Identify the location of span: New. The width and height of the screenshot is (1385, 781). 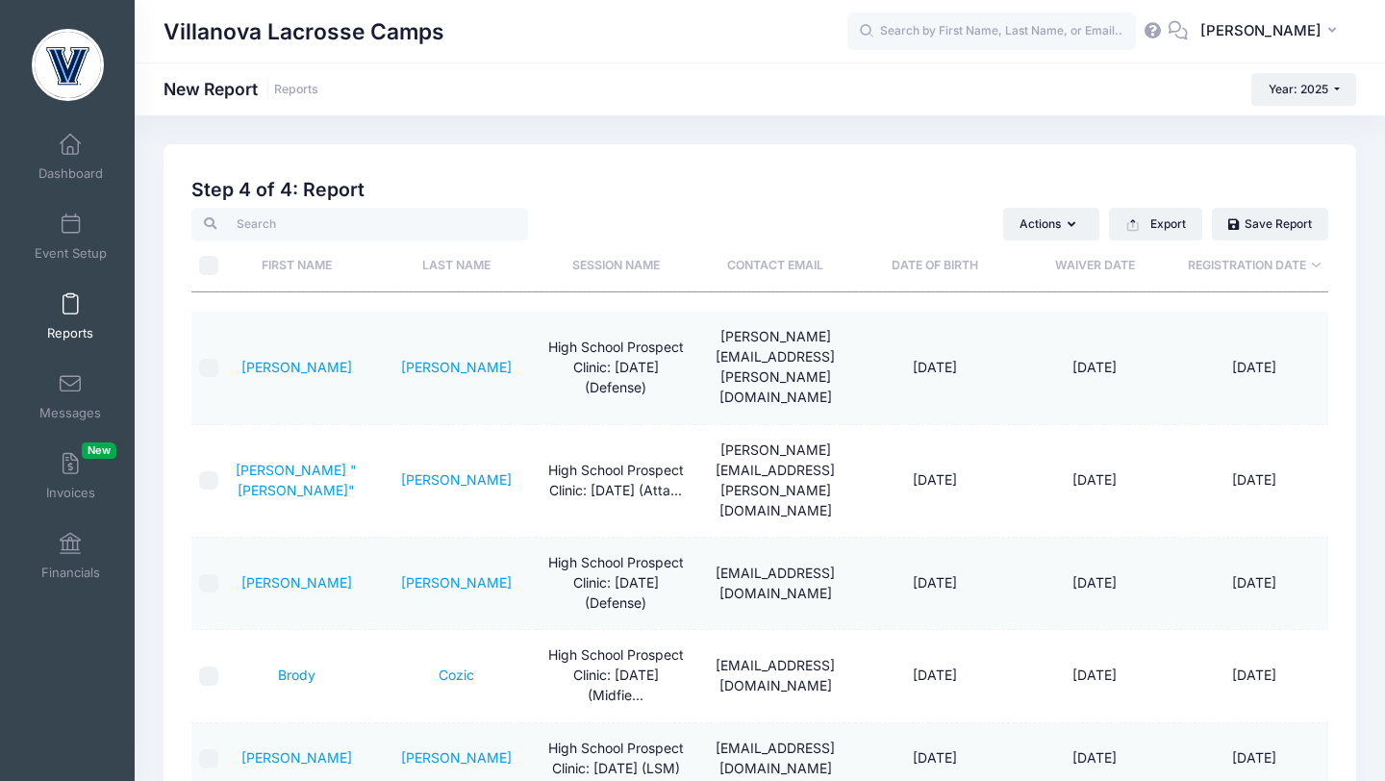
(99, 450).